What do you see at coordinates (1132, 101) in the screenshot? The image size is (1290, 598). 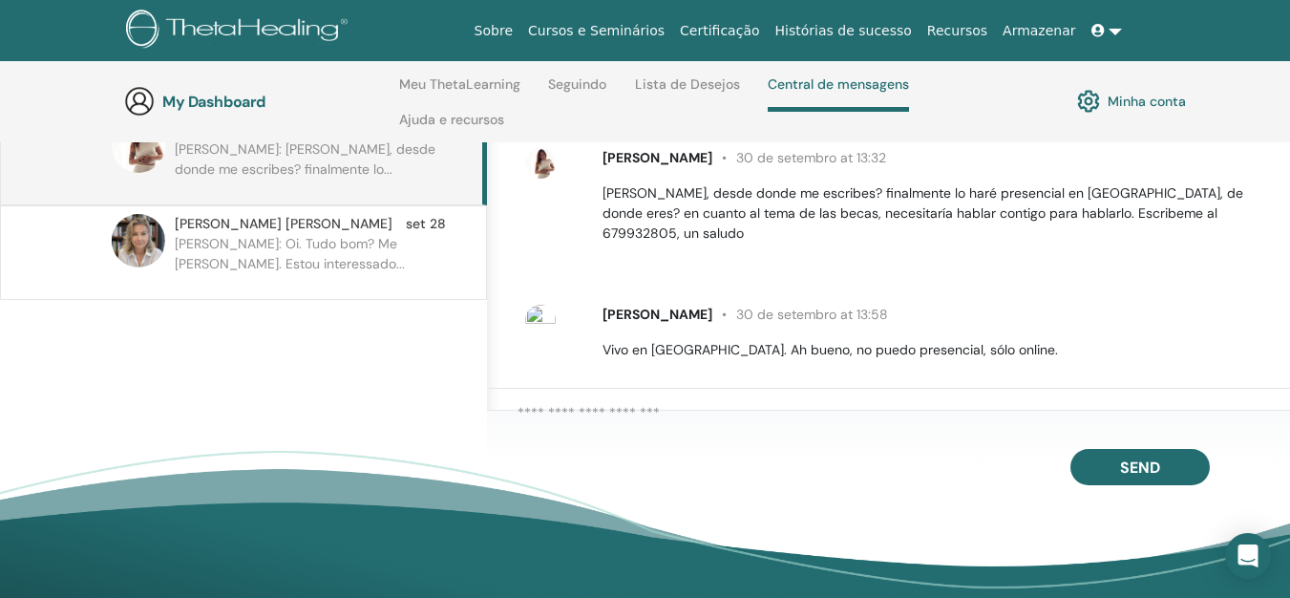 I see `a: Minha conta` at bounding box center [1132, 101].